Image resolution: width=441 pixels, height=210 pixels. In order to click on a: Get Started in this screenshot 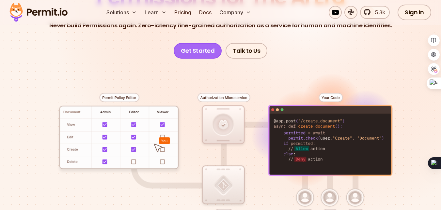, I will do `click(198, 51)`.